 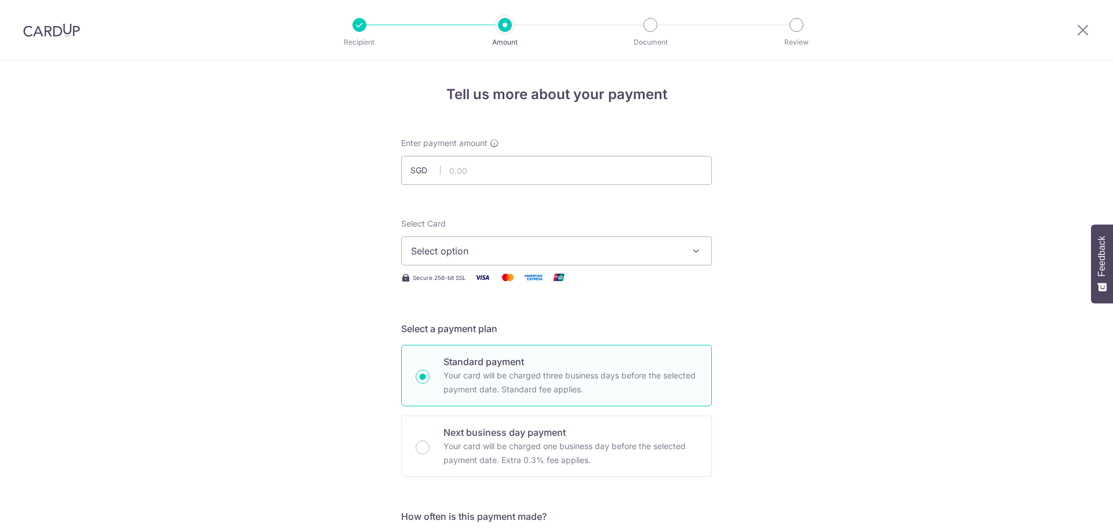 What do you see at coordinates (508, 277) in the screenshot?
I see `img: Mastercard` at bounding box center [508, 277].